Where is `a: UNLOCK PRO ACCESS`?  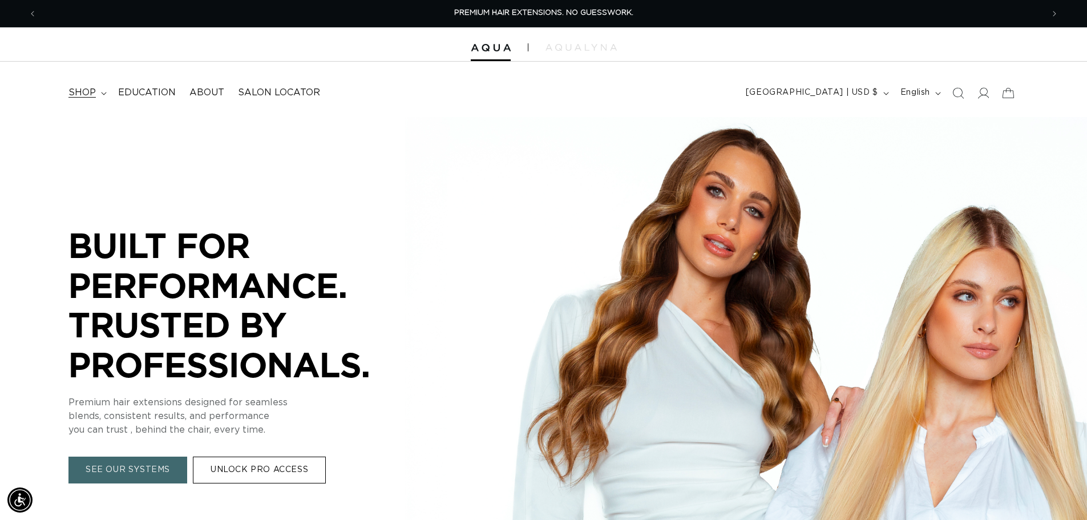
a: UNLOCK PRO ACCESS is located at coordinates (259, 470).